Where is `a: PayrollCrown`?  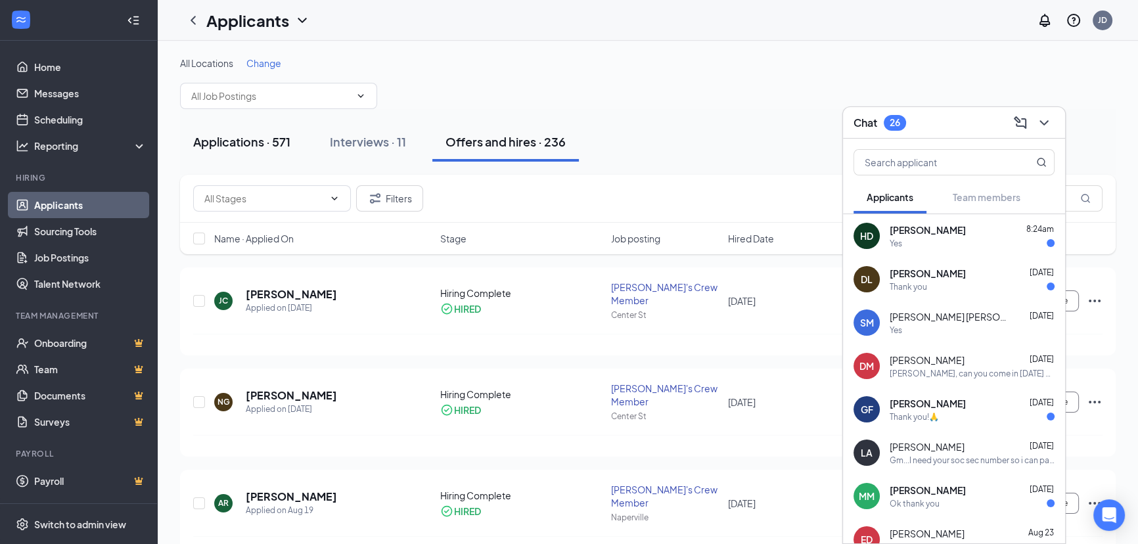
a: PayrollCrown is located at coordinates (90, 481).